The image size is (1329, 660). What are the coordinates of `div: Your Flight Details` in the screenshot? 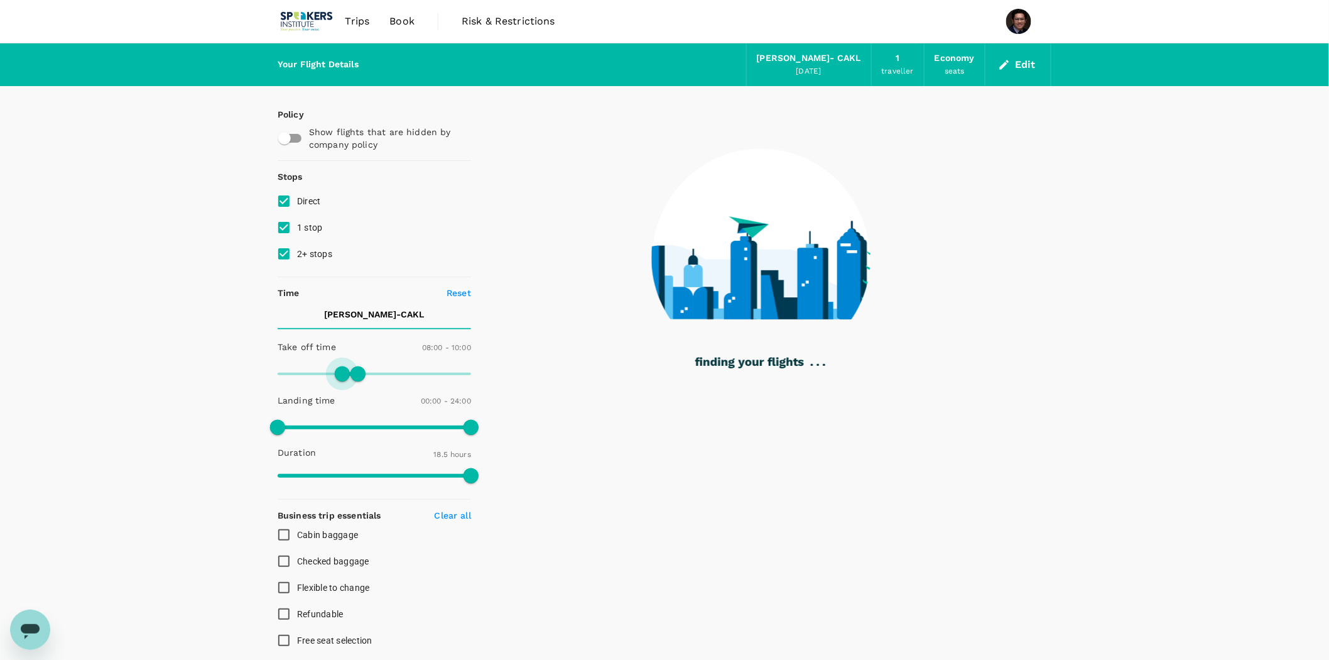 It's located at (318, 65).